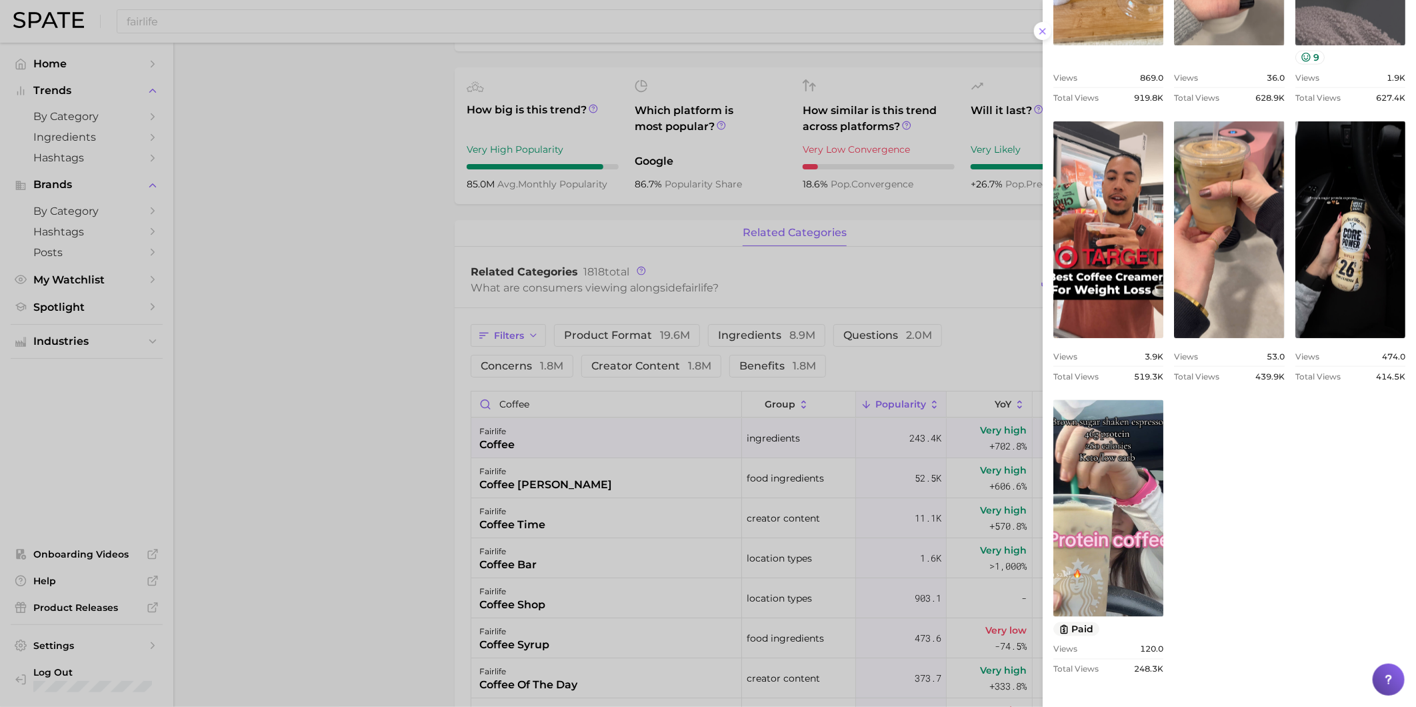  What do you see at coordinates (1275, 356) in the screenshot?
I see `span: 53.0` at bounding box center [1275, 356].